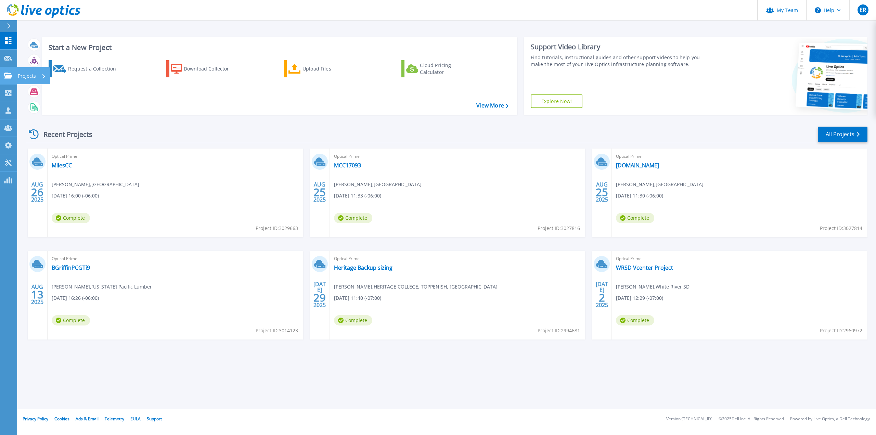 This screenshot has height=435, width=876. What do you see at coordinates (559, 228) in the screenshot?
I see `span: Project ID: 3027816` at bounding box center [559, 228].